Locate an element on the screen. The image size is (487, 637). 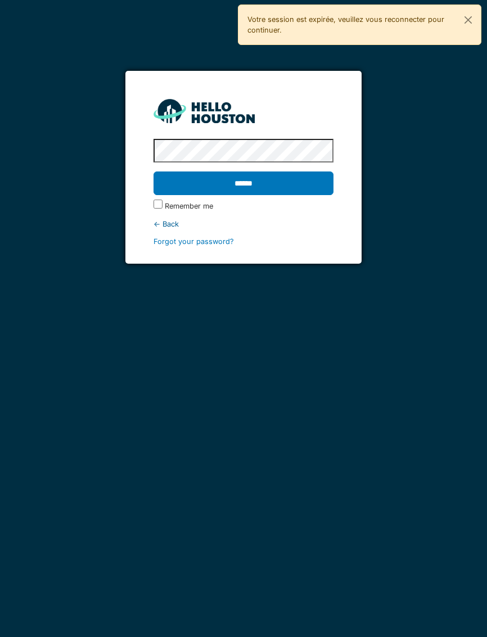
img: HH_line-BYnF2_Hg.png is located at coordinates (204, 111).